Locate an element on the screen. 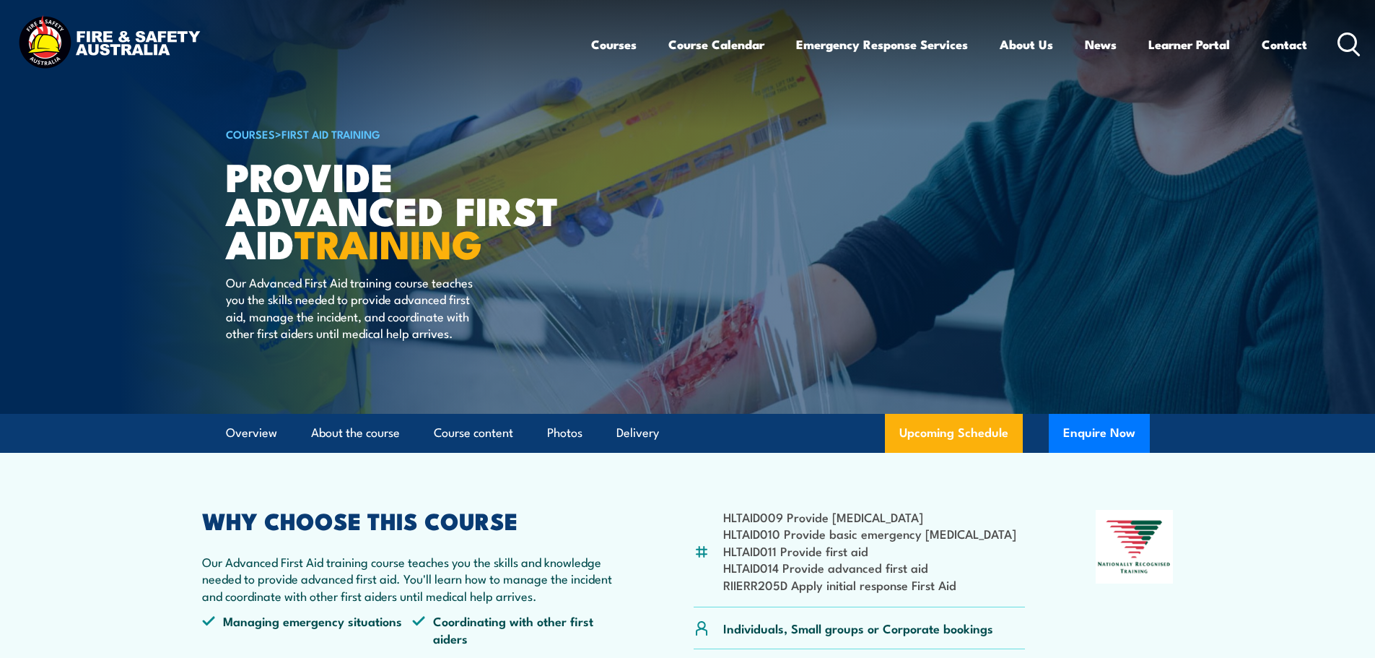 The width and height of the screenshot is (1375, 658). li: Managing emergency situations is located at coordinates (307, 629).